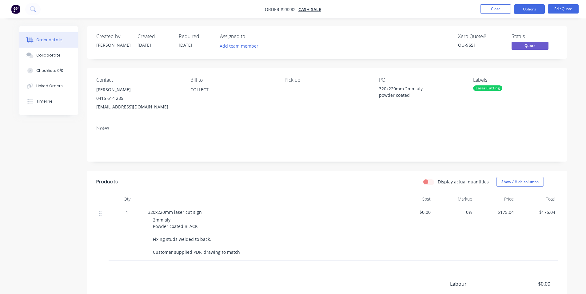 The width and height of the screenshot is (586, 294). I want to click on button: Options, so click(529, 9).